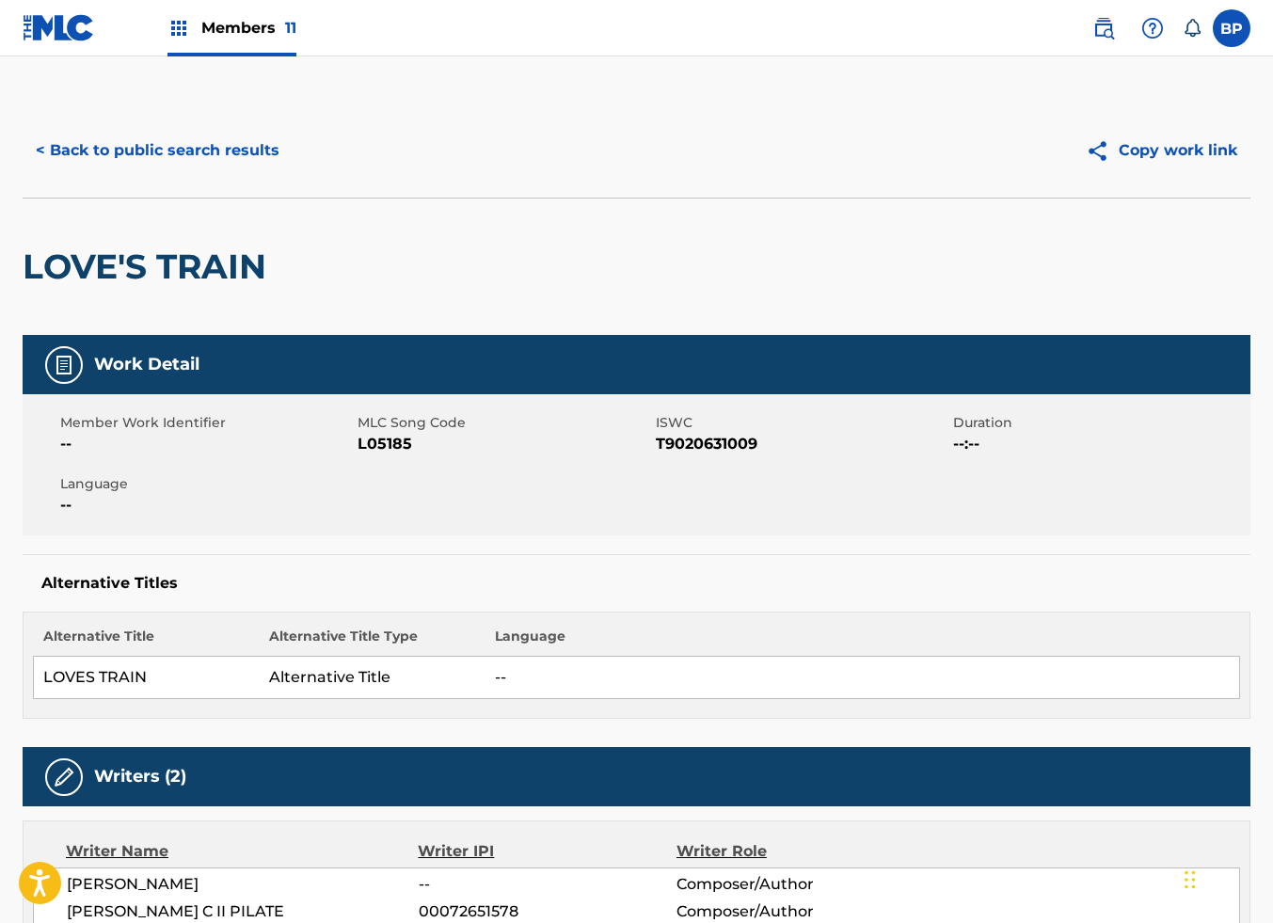 This screenshot has height=923, width=1273. I want to click on button: Copy work link, so click(1161, 151).